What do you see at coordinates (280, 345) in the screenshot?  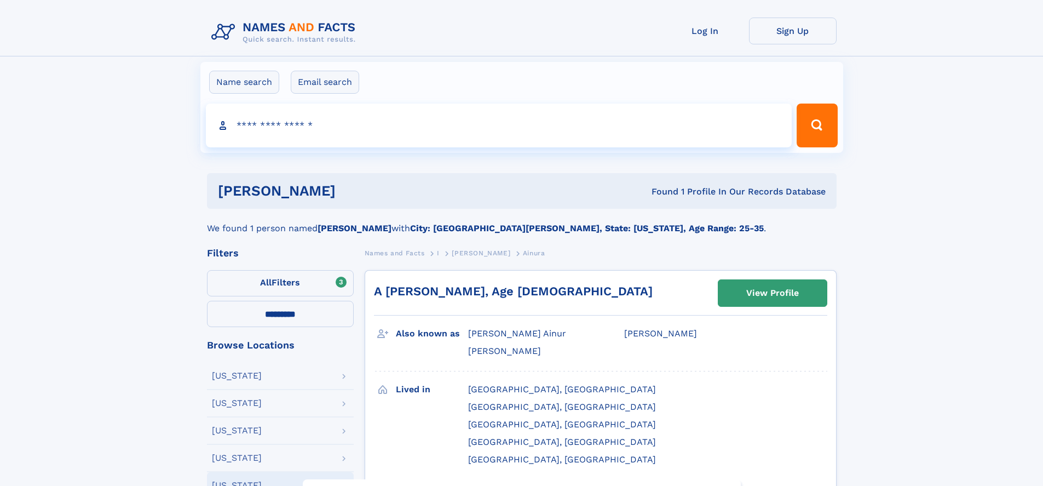 I see `div: Browse Locations` at bounding box center [280, 345].